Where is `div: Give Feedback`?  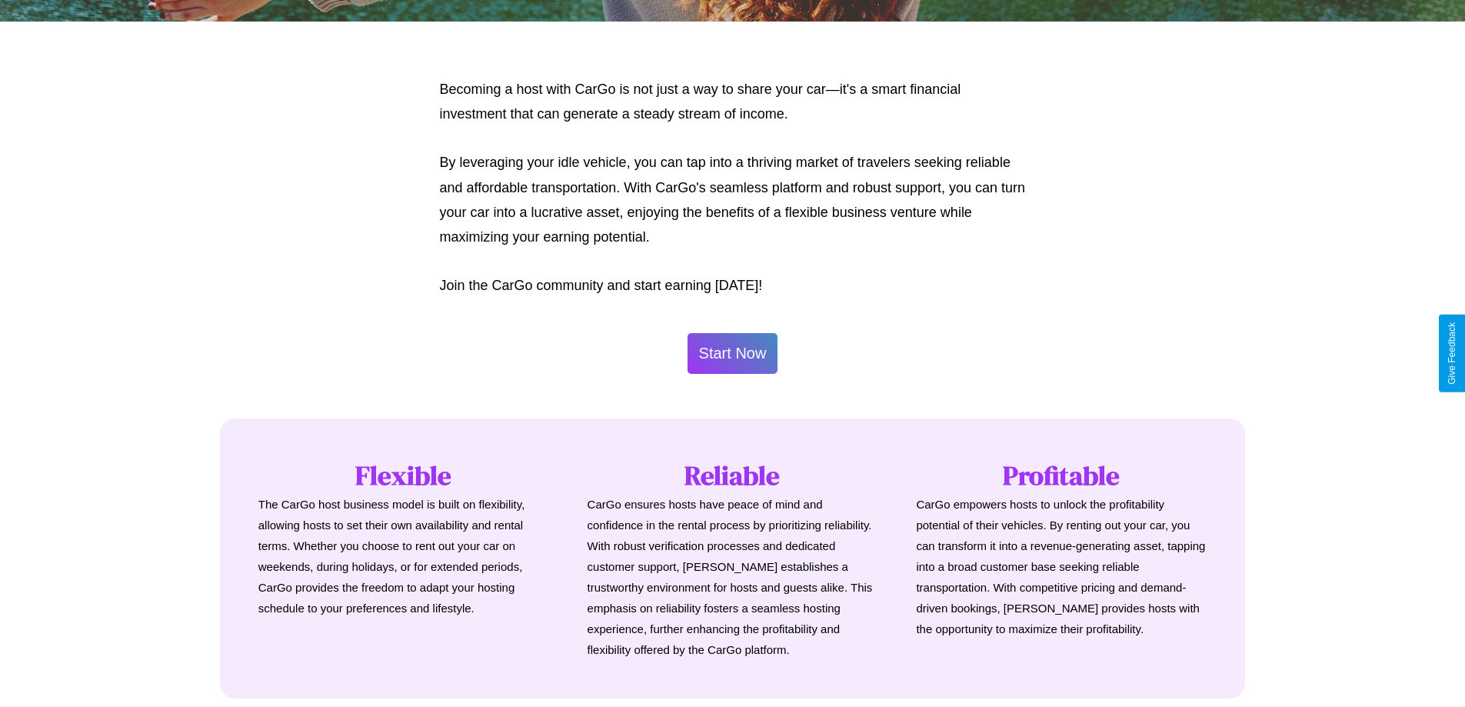 div: Give Feedback is located at coordinates (1452, 353).